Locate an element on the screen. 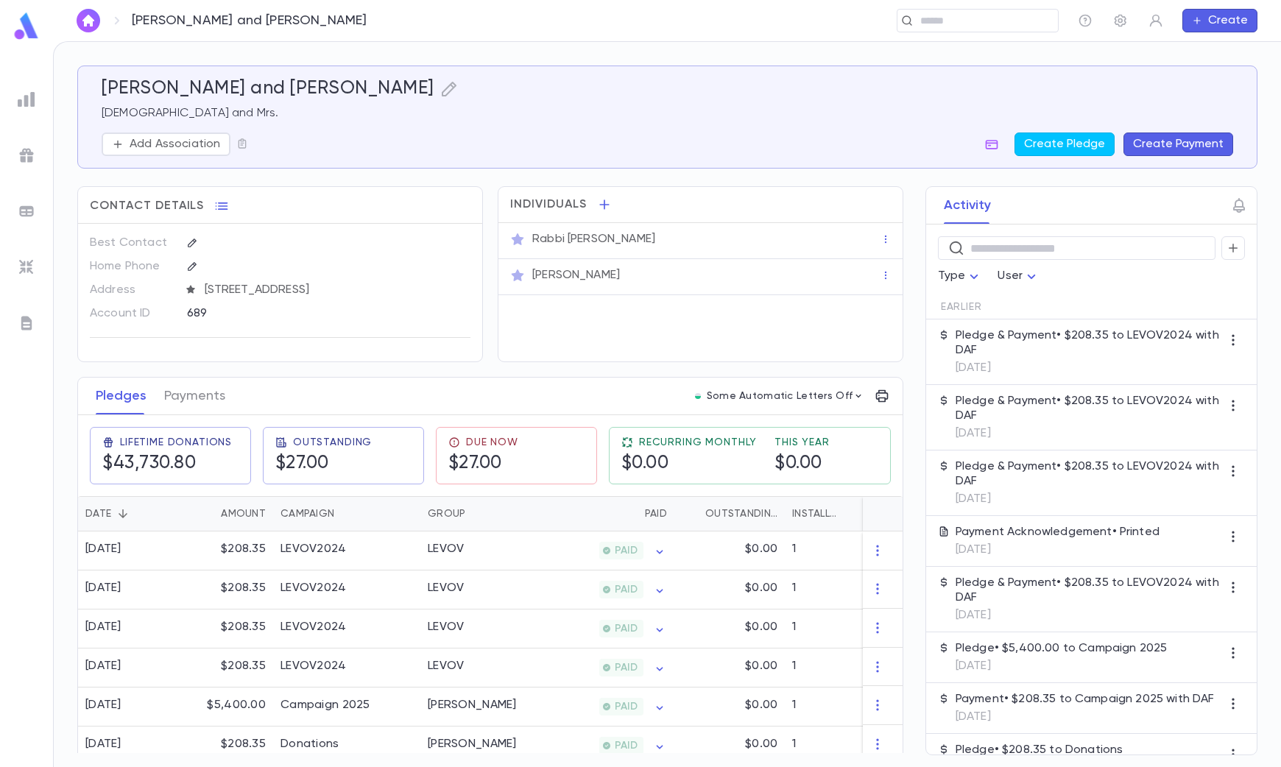 This screenshot has height=767, width=1281. p: Pledge • $5,400.00 to Campaign 2025 is located at coordinates (1061, 649).